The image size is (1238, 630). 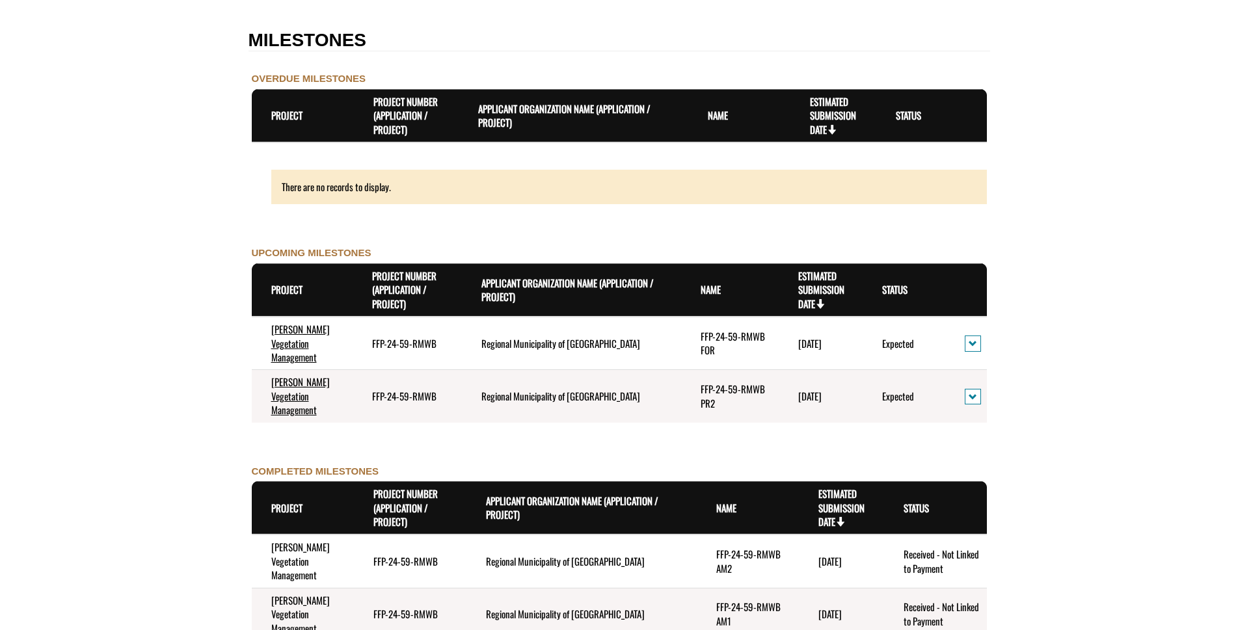 I want to click on td: 5/31/2025, so click(x=841, y=561).